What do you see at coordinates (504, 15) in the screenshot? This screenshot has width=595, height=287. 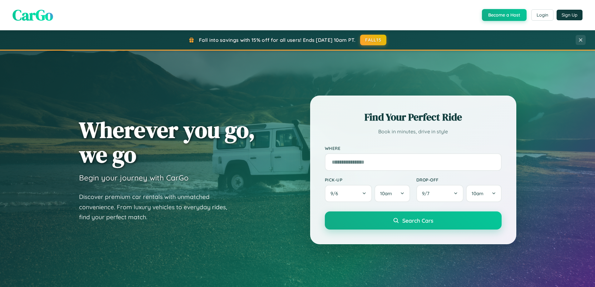 I see `button: Become a Host` at bounding box center [504, 15].